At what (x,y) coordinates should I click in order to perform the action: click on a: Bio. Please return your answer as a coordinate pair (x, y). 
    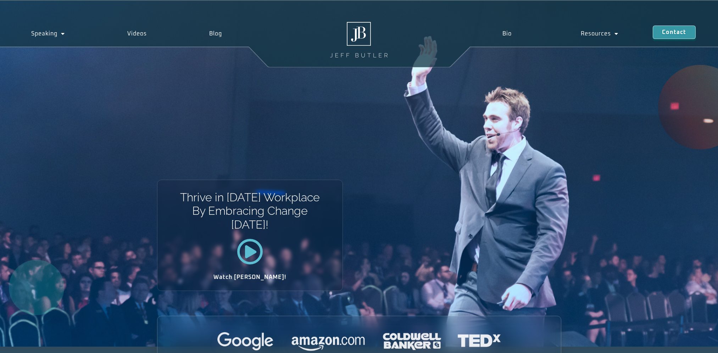
    Looking at the image, I should click on (507, 34).